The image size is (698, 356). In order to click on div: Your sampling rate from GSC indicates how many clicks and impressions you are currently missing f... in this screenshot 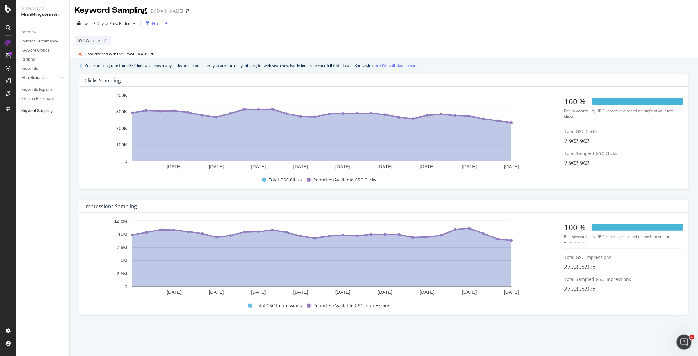, I will do `click(251, 65)`.